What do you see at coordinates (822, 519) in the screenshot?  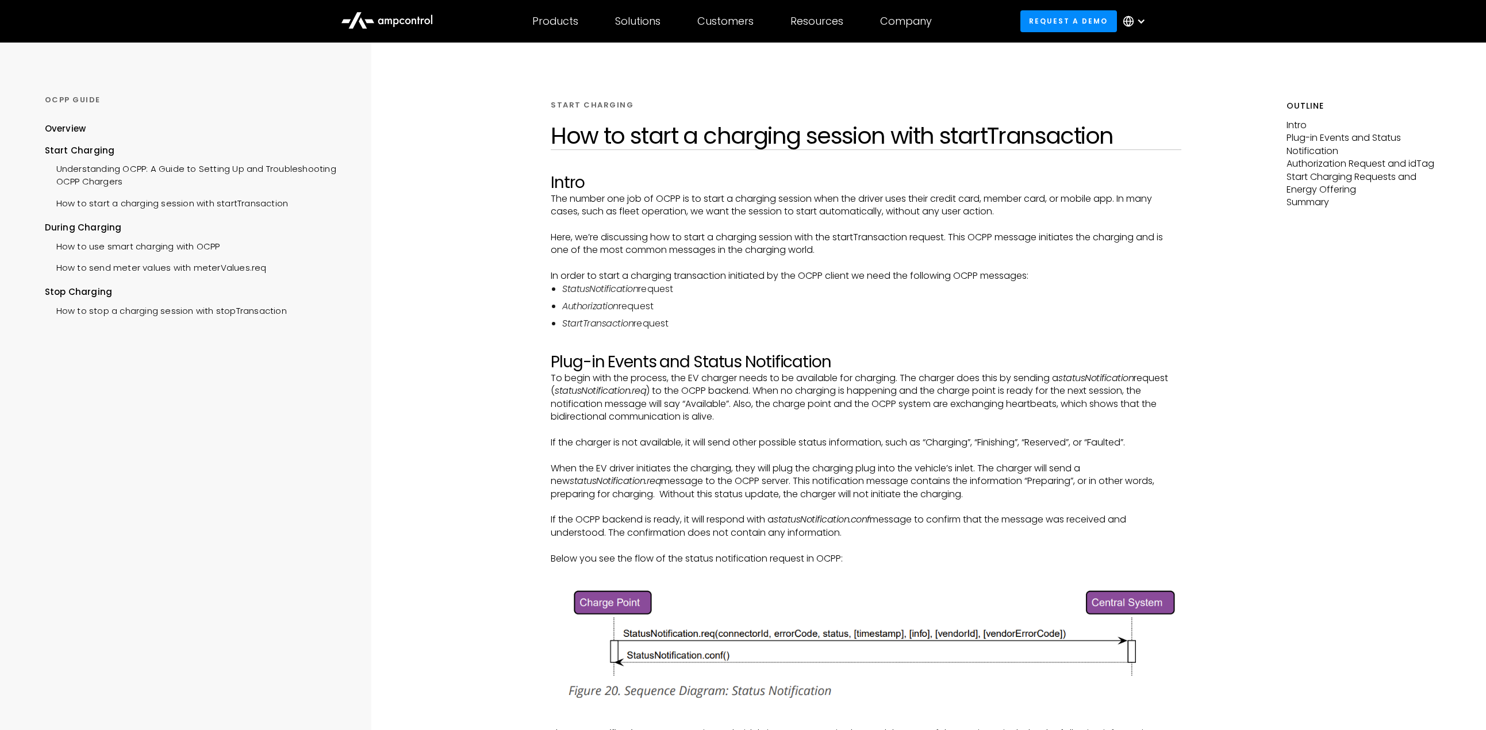 I see `em: statusNotification.conf` at bounding box center [822, 519].